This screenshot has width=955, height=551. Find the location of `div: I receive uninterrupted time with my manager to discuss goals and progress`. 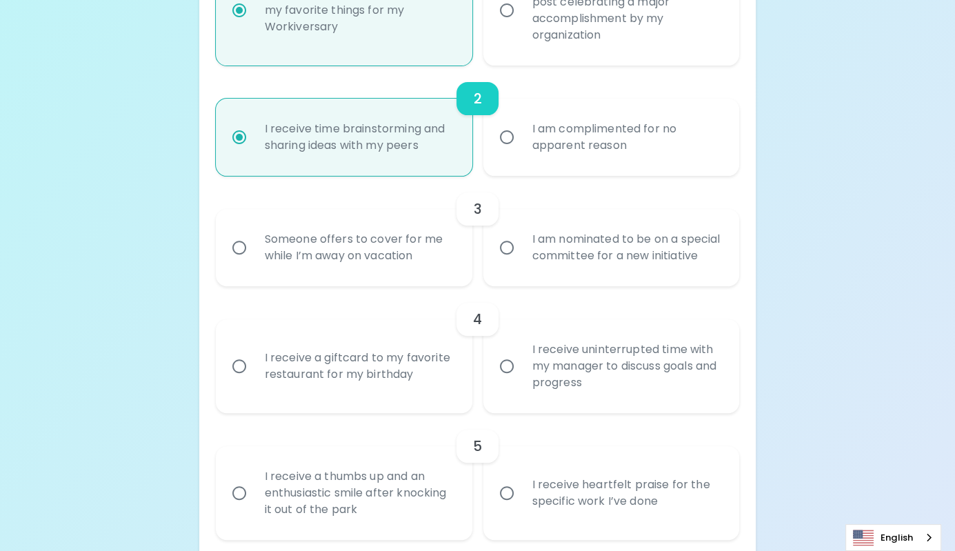

div: I receive uninterrupted time with my manager to discuss goals and progress is located at coordinates (627, 366).